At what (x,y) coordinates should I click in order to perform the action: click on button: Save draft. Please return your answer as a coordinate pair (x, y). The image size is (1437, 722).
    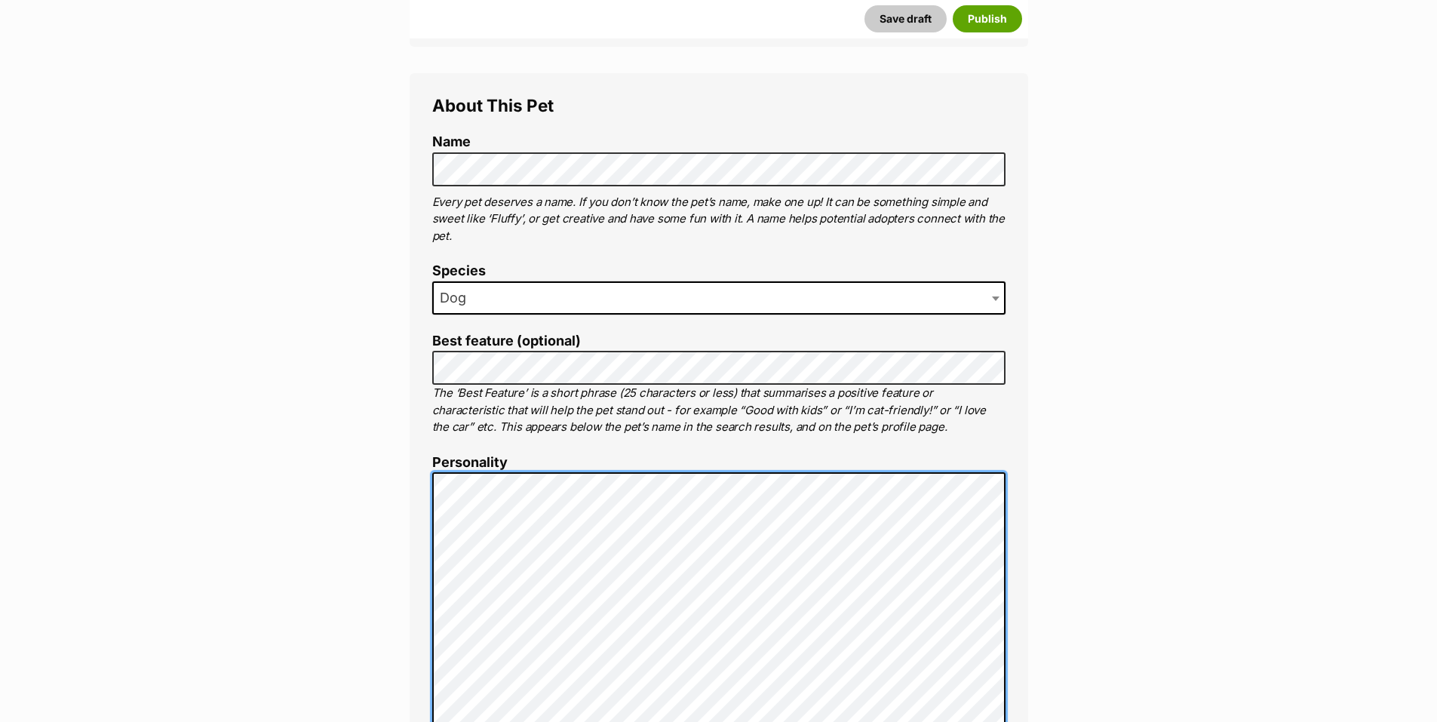
    Looking at the image, I should click on (905, 19).